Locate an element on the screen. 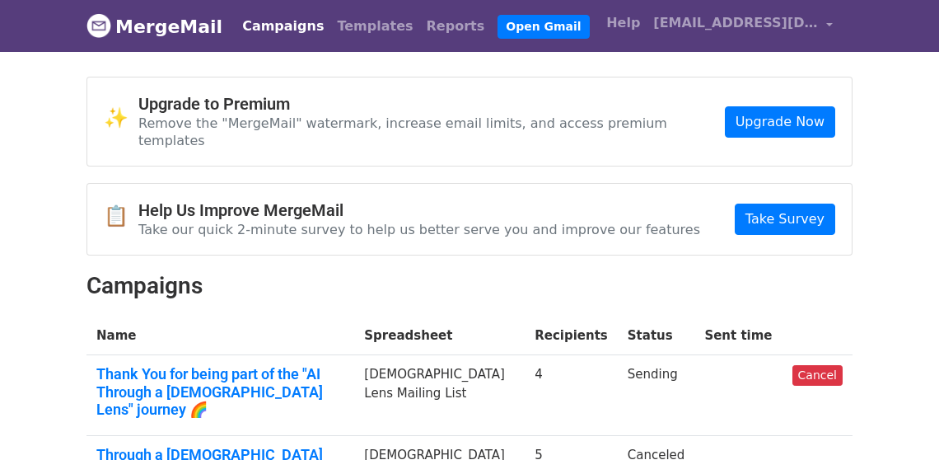 The image size is (939, 460). a: Cancel is located at coordinates (817, 375).